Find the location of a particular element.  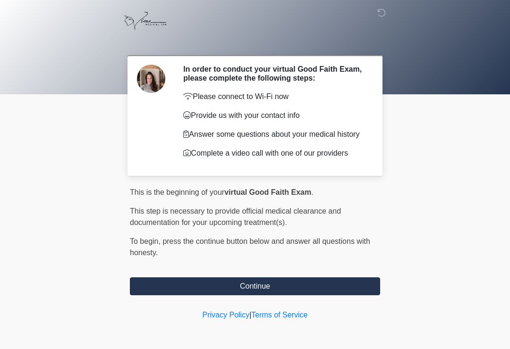

span: To begin, is located at coordinates (146, 241).